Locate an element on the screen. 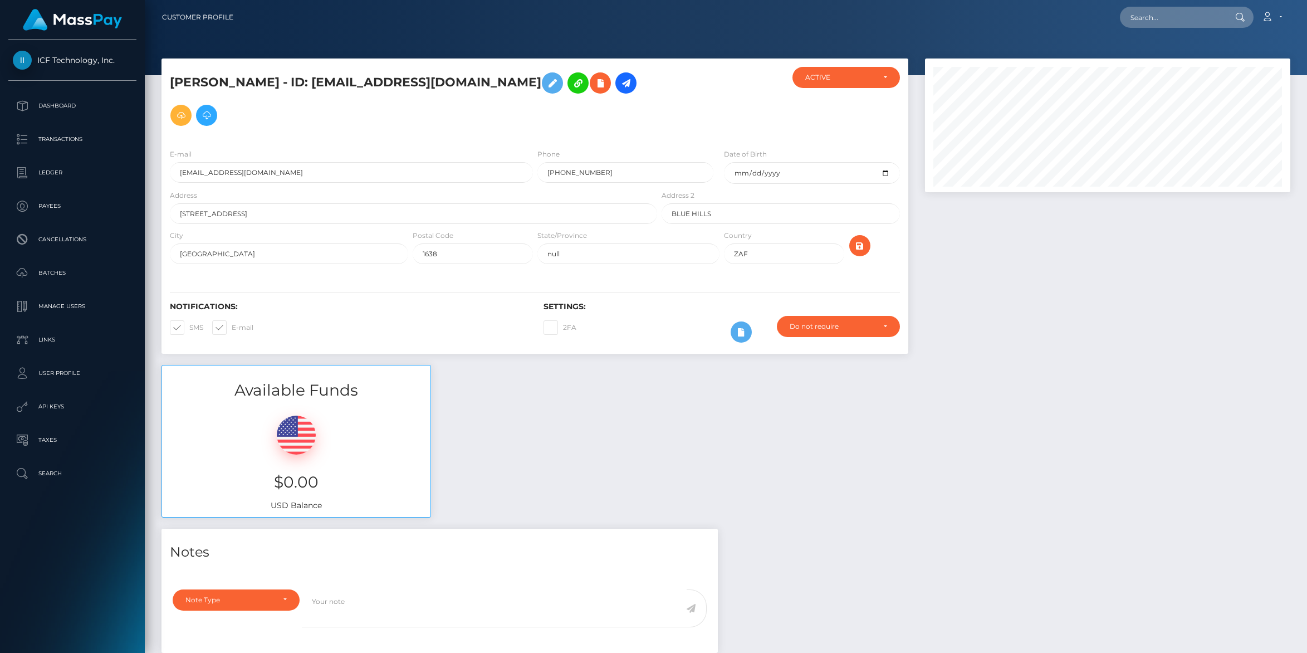  label: 2FA is located at coordinates (560, 328).